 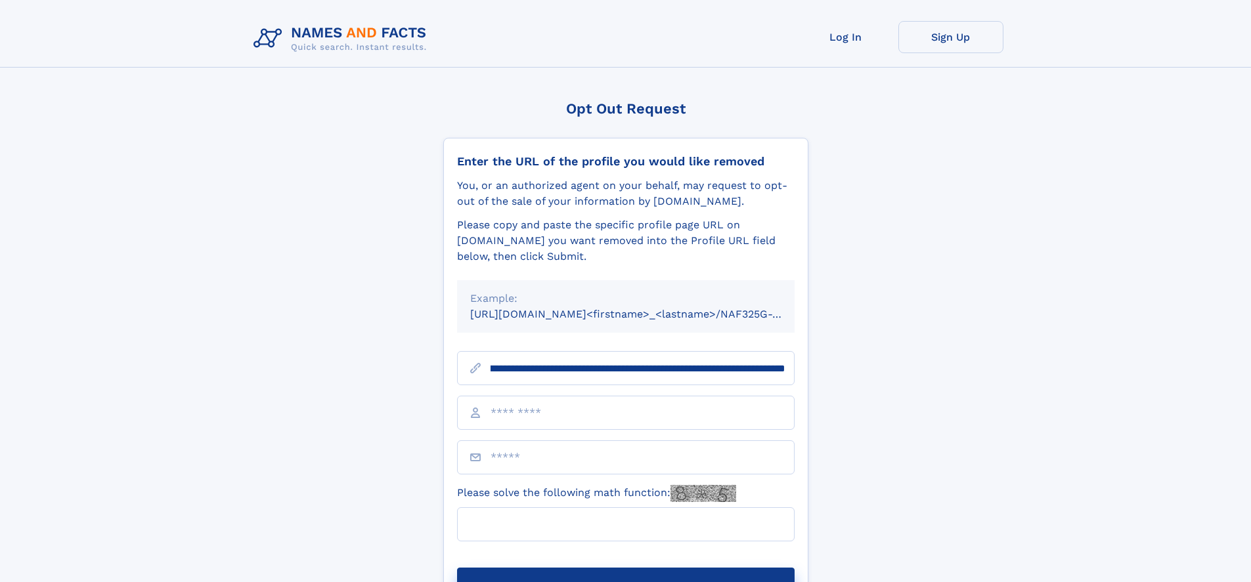 What do you see at coordinates (846, 37) in the screenshot?
I see `a: Log In` at bounding box center [846, 37].